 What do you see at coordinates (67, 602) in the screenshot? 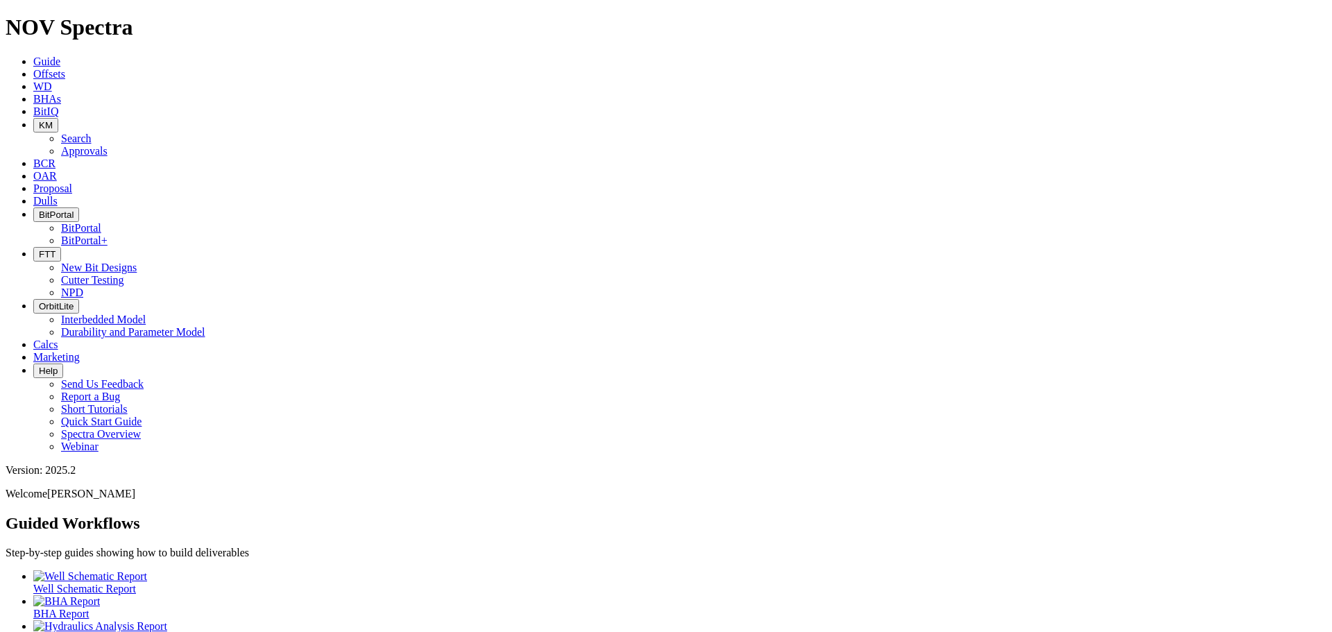
I see `img: BHA Report` at bounding box center [67, 602].